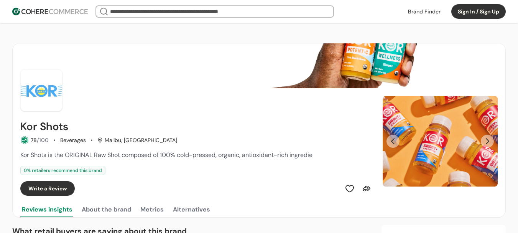 The image size is (518, 233). Describe the element at coordinates (106, 210) in the screenshot. I see `button: About the brand` at that location.